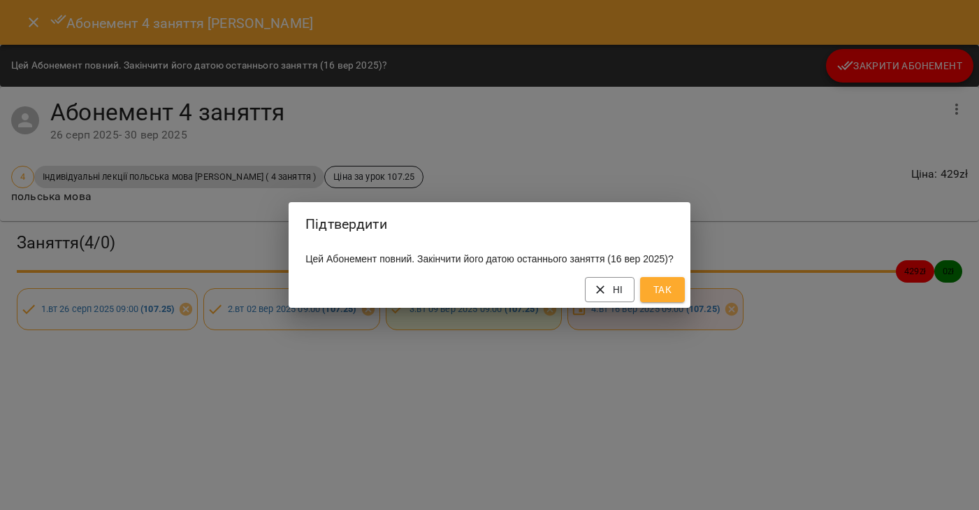  I want to click on span: Ні, so click(610, 289).